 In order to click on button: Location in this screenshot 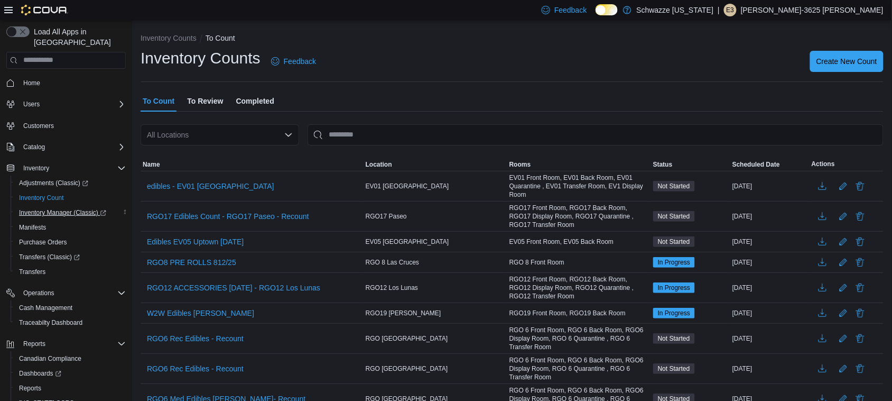, I will do `click(436, 164)`.